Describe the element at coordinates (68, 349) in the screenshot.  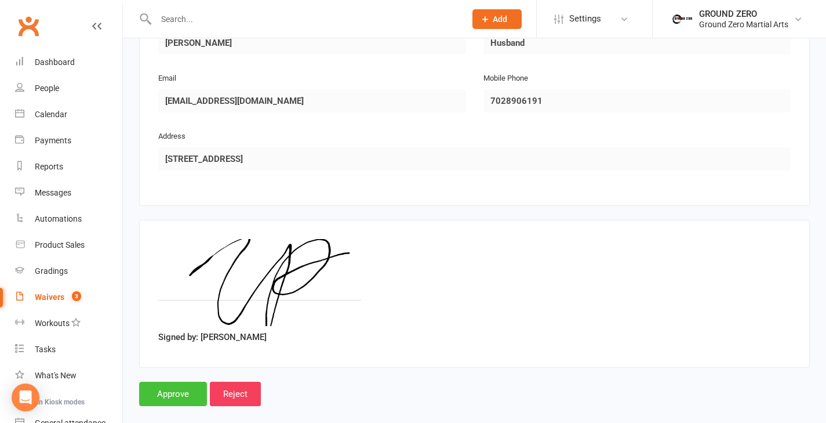
I see `a: Tasks` at that location.